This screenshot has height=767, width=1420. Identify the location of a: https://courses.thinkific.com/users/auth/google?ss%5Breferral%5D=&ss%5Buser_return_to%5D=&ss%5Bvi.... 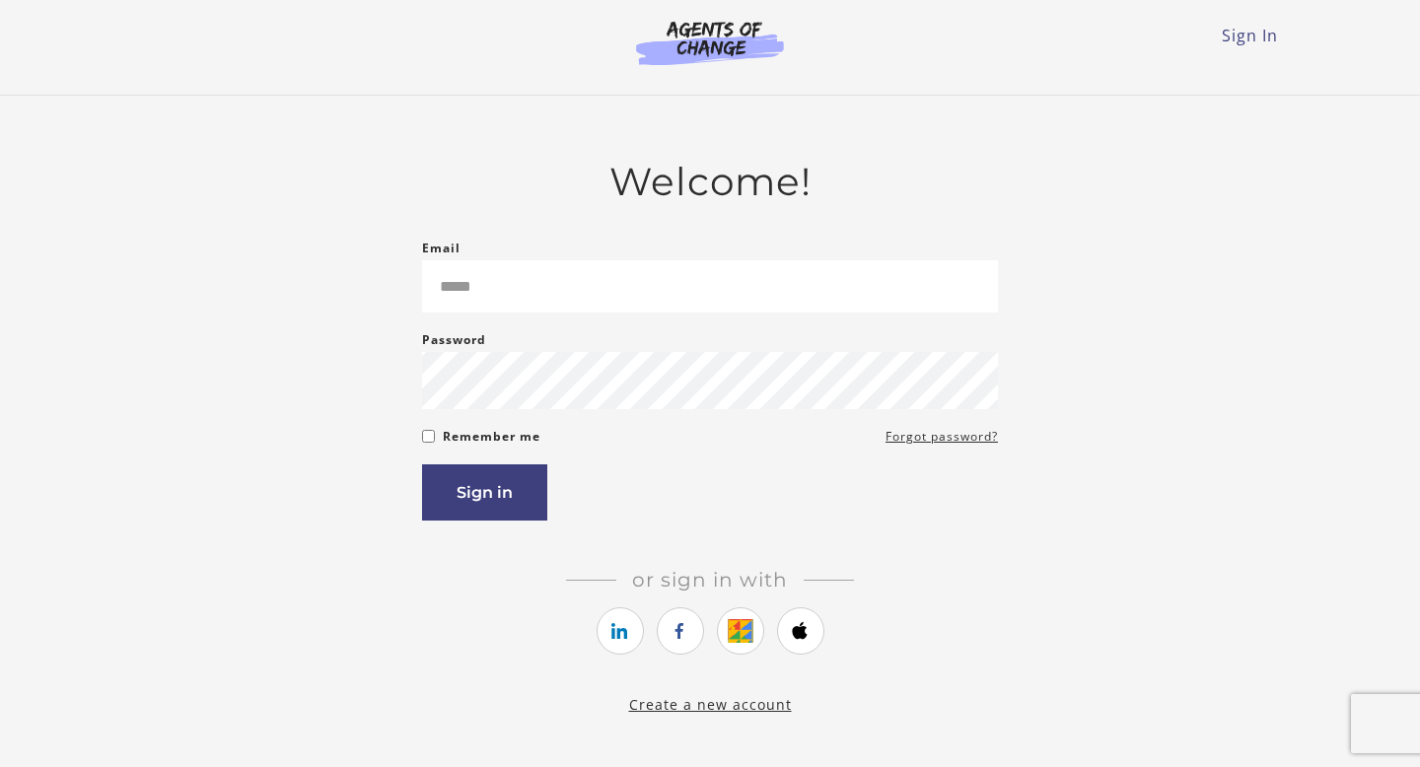
(741, 631).